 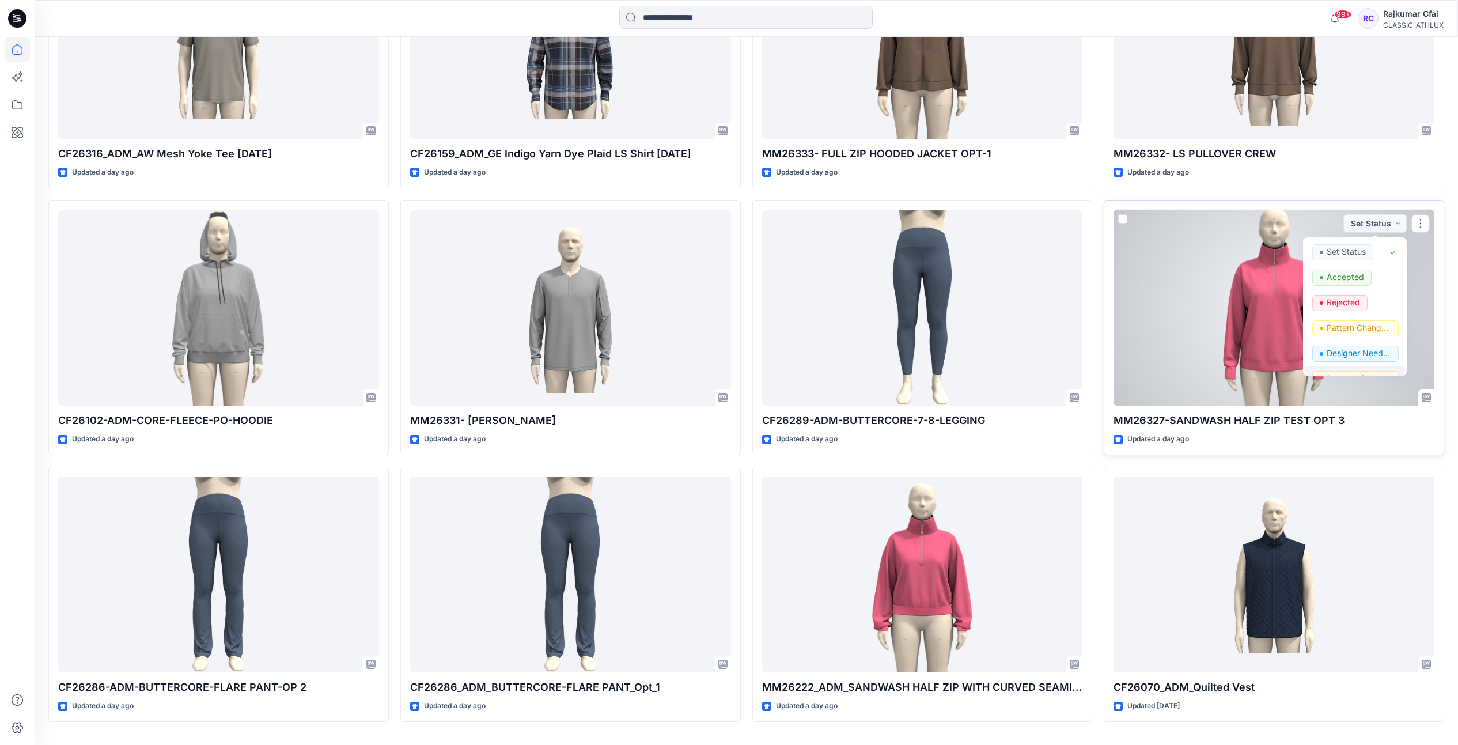 I want to click on a: CF26289-ADM-BUTTERCORE-7-8-LEGGING, so click(x=922, y=308).